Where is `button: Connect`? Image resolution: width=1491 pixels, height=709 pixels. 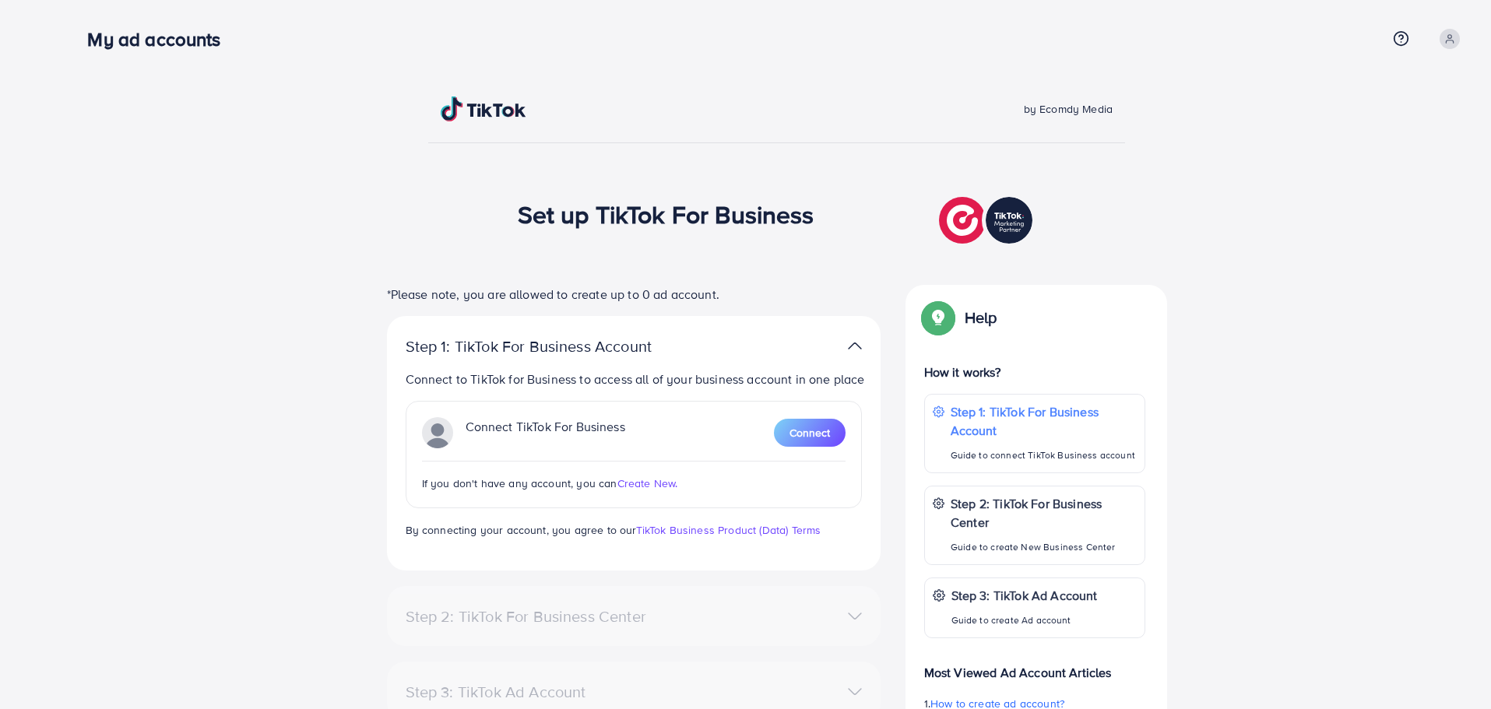 button: Connect is located at coordinates (810, 433).